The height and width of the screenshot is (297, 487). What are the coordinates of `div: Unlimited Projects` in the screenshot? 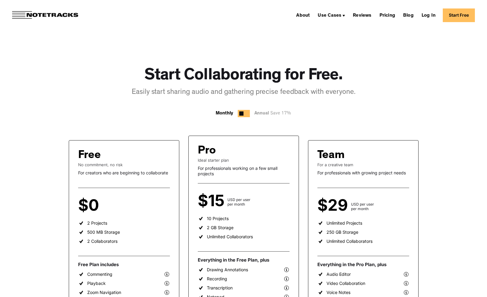 It's located at (344, 223).